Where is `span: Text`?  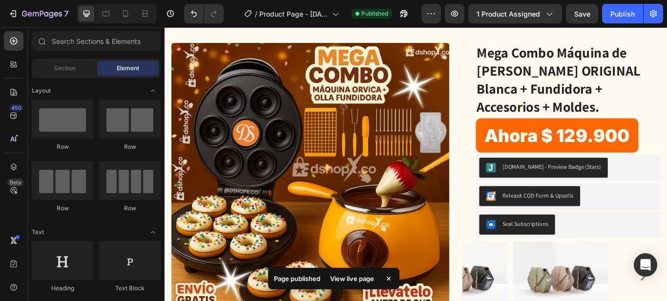
span: Text is located at coordinates (38, 232).